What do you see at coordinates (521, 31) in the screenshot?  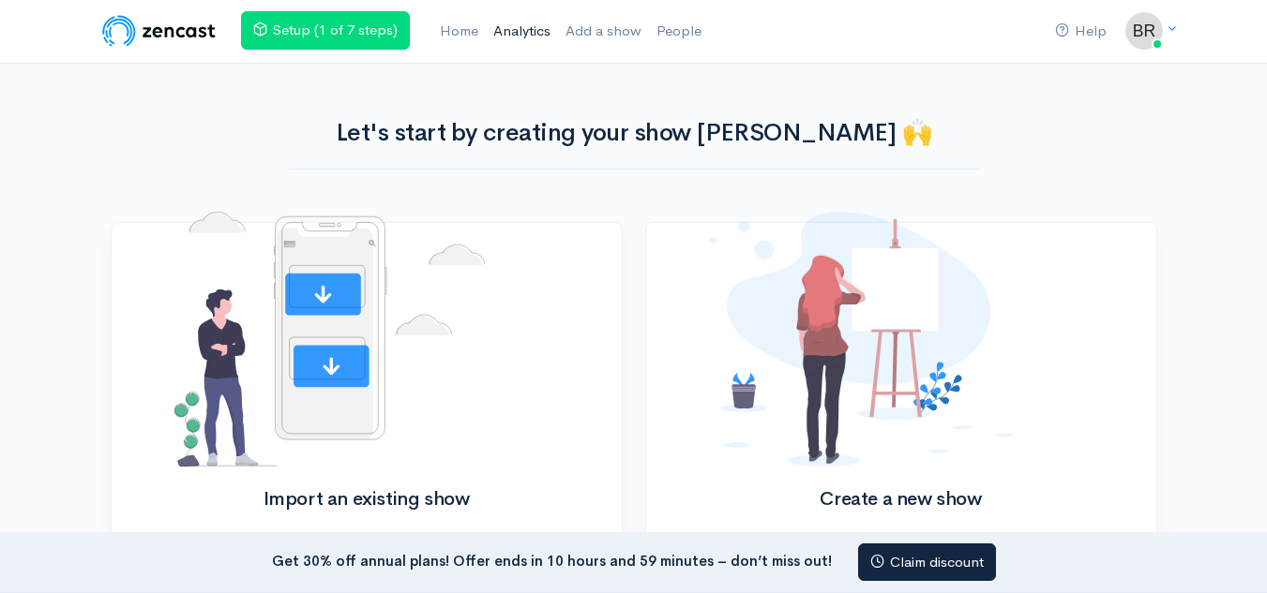 I see `a: Analytics` at bounding box center [521, 31].